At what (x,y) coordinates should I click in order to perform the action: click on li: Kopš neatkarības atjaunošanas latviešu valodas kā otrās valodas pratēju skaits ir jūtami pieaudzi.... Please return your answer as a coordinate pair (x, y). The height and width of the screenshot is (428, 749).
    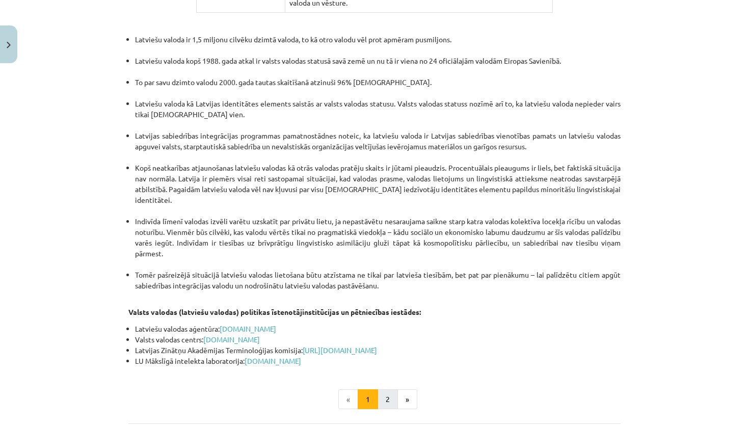
    Looking at the image, I should click on (378, 189).